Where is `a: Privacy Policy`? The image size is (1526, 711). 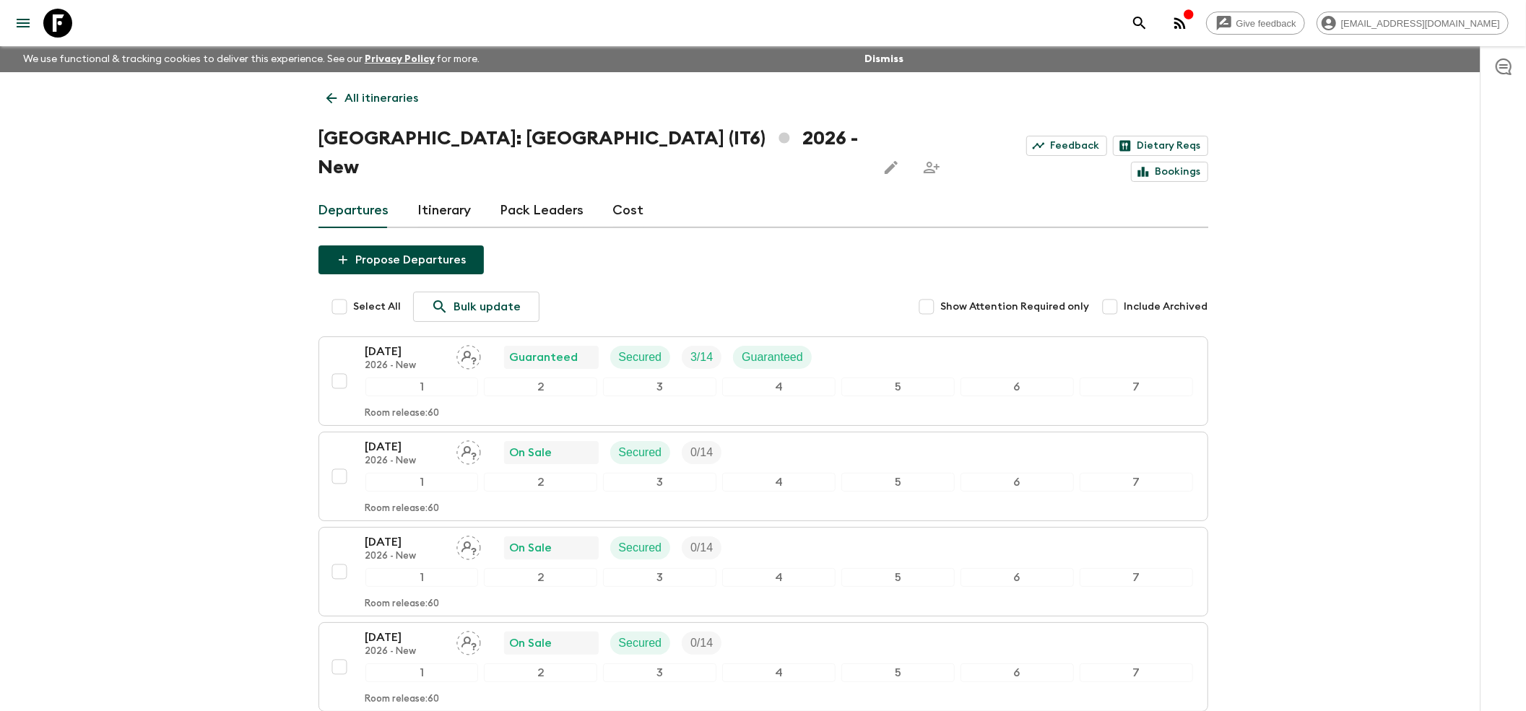
a: Privacy Policy is located at coordinates (399, 59).